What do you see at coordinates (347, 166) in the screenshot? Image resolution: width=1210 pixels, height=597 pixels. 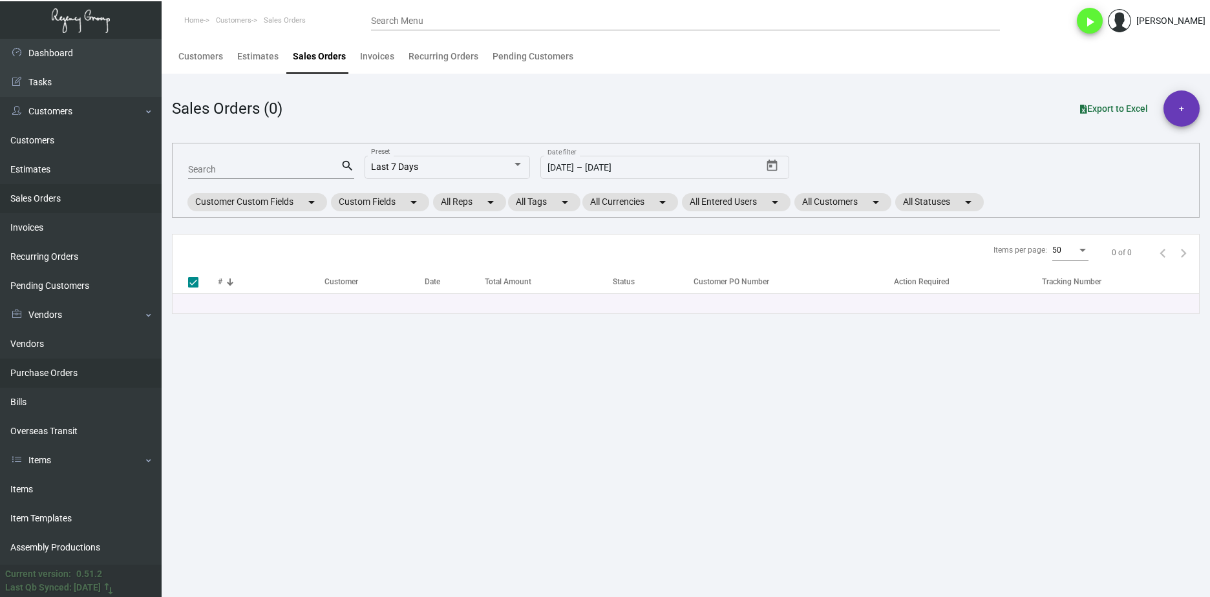 I see `mat-icon: search` at bounding box center [347, 166].